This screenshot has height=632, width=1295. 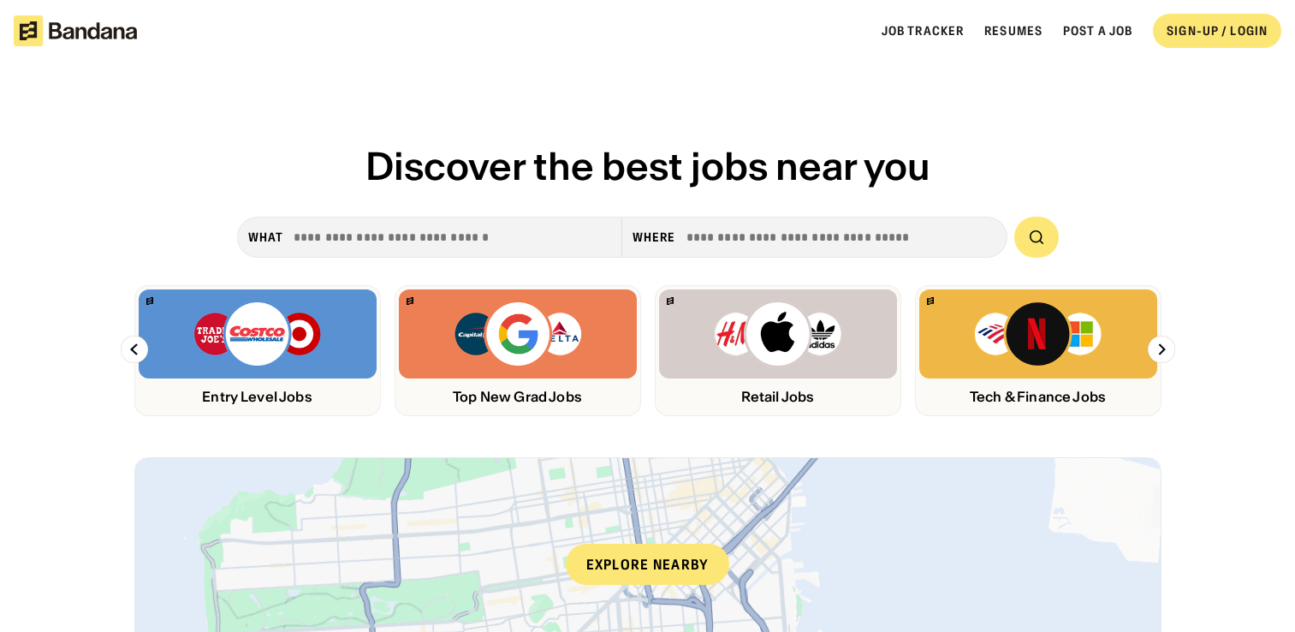 I want to click on img: Right Arrow, so click(x=1162, y=349).